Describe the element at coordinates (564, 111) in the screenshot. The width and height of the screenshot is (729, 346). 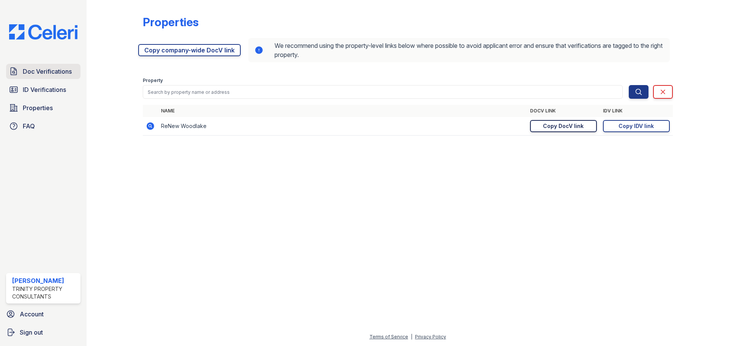
I see `th: DocV Link` at that location.